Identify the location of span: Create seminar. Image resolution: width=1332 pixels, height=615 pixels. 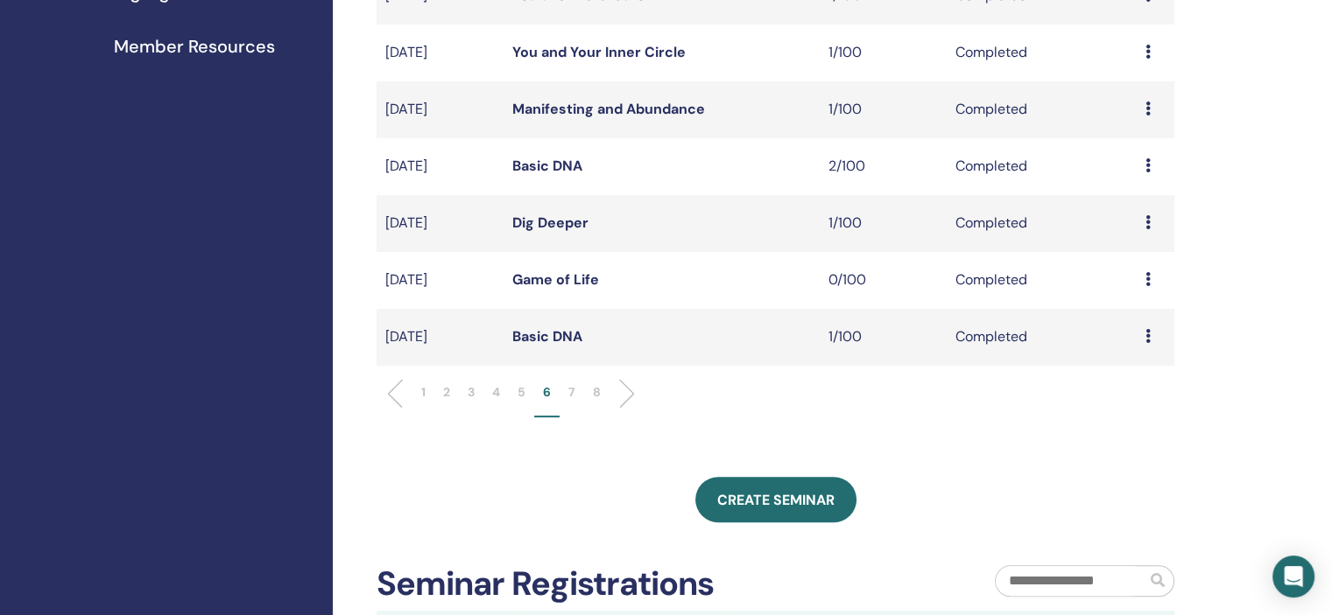
(776, 500).